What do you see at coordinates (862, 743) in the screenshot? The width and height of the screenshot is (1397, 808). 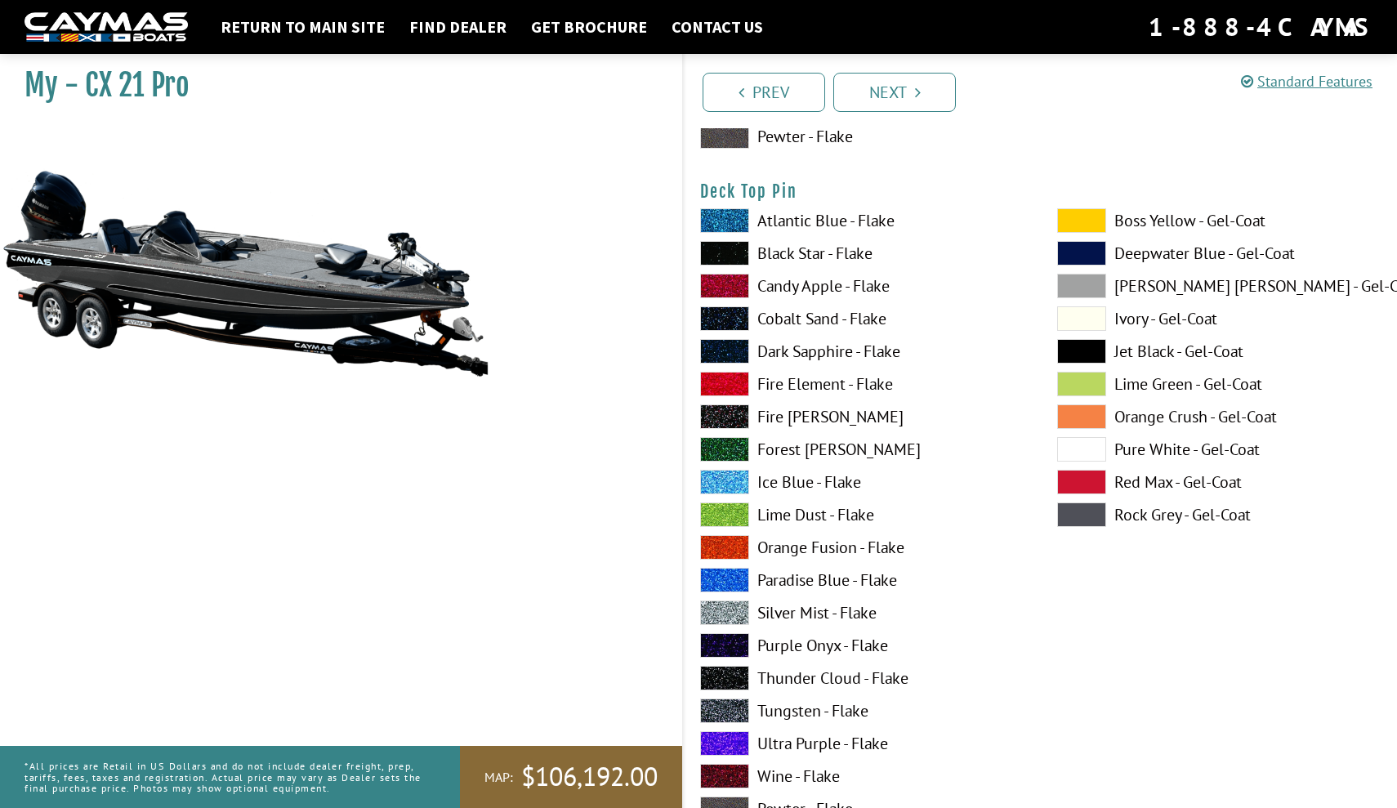 I see `label: Ultra Purple - Flake` at bounding box center [862, 743].